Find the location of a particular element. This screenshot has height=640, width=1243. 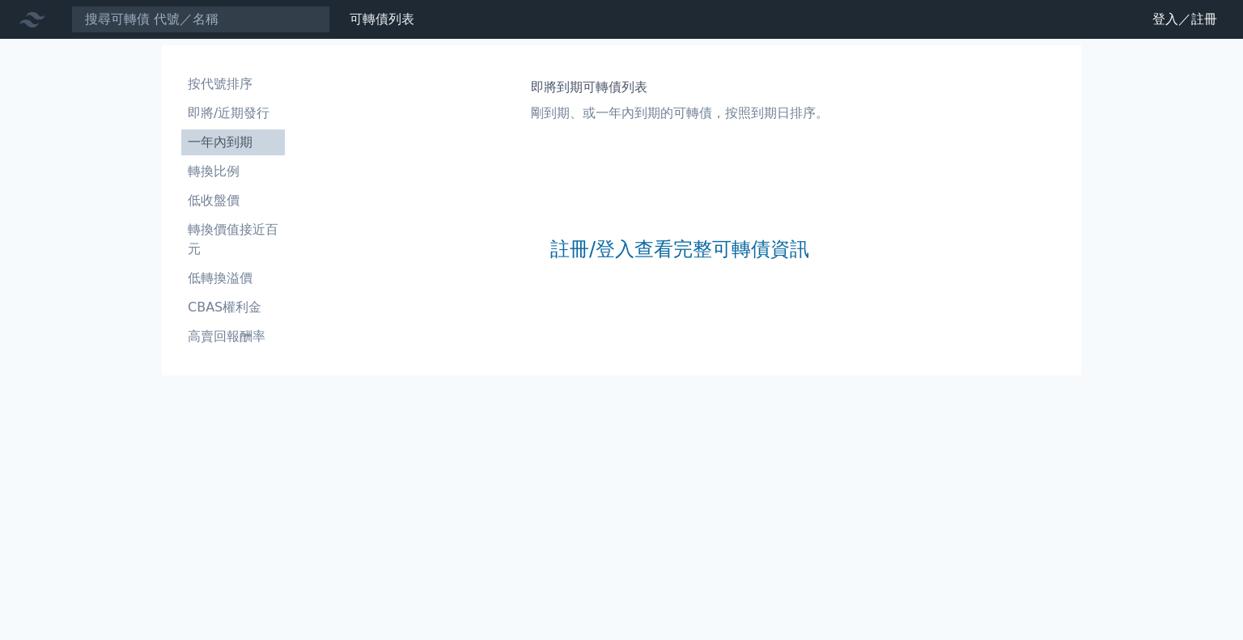

a: 按代號排序 is located at coordinates (233, 84).